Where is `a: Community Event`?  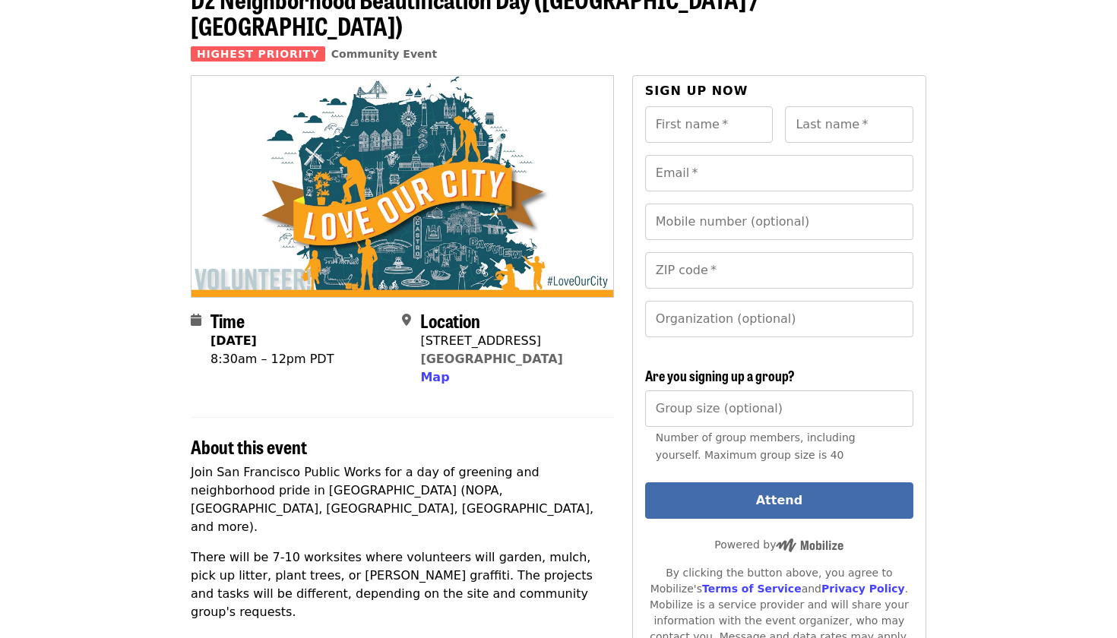 a: Community Event is located at coordinates (384, 54).